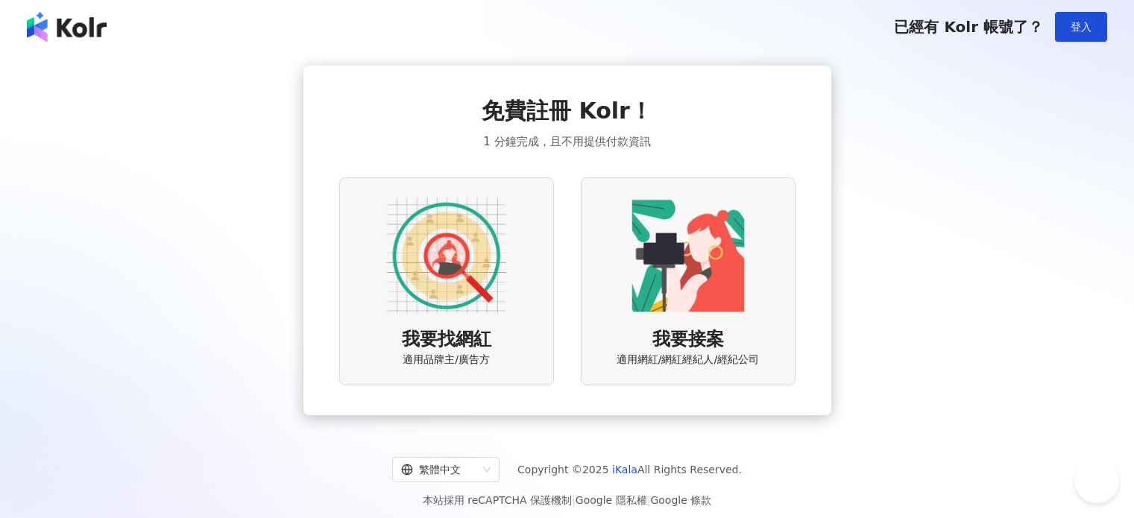 The width and height of the screenshot is (1134, 518). Describe the element at coordinates (567, 111) in the screenshot. I see `span: 免費註冊 Kolr！` at that location.